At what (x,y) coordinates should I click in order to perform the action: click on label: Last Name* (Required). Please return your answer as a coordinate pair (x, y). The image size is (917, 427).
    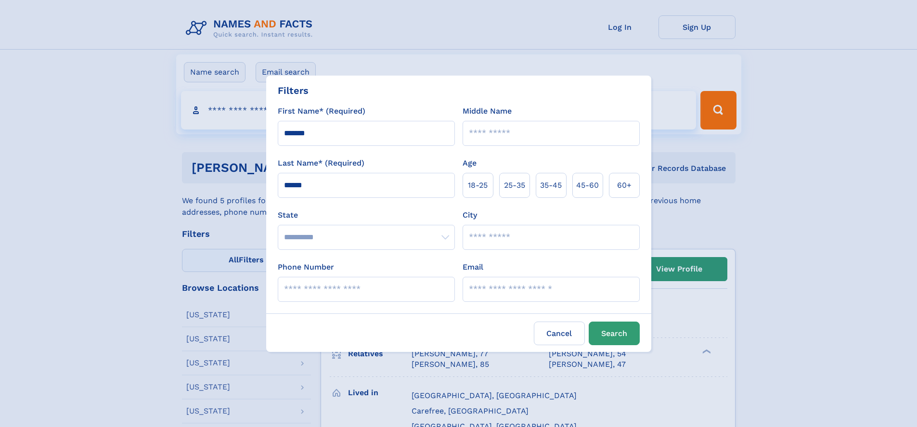
    Looking at the image, I should click on (321, 163).